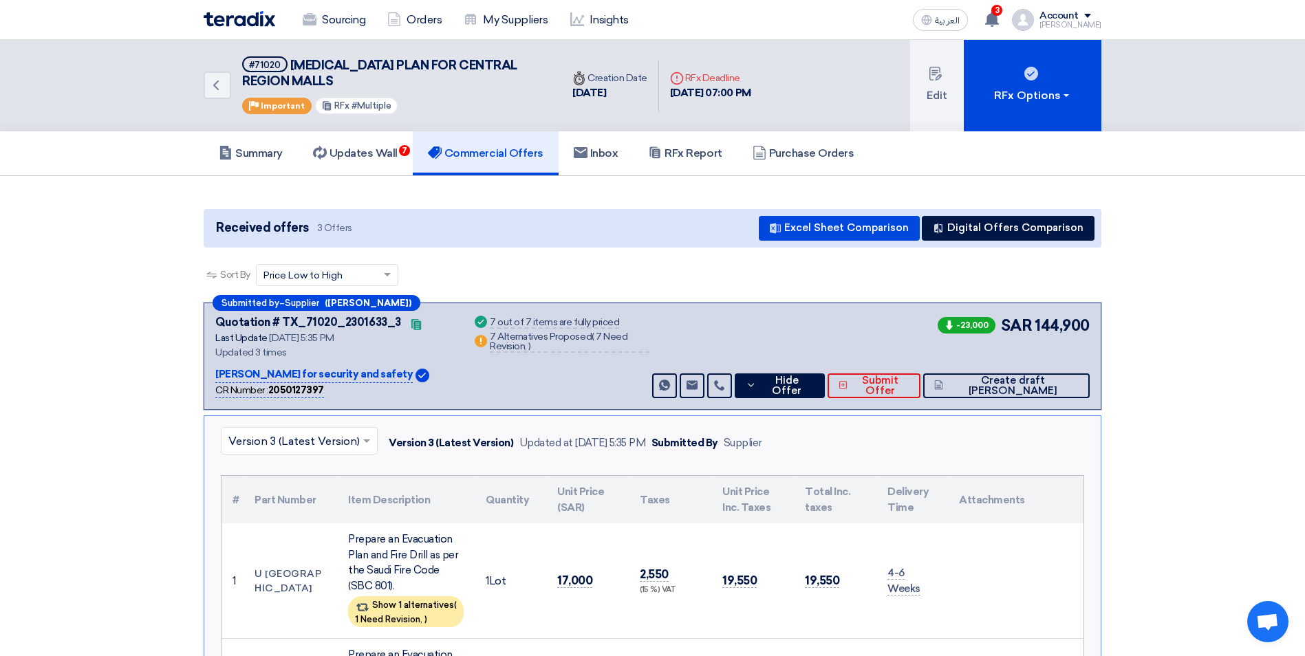  I want to click on button: العربية, so click(940, 20).